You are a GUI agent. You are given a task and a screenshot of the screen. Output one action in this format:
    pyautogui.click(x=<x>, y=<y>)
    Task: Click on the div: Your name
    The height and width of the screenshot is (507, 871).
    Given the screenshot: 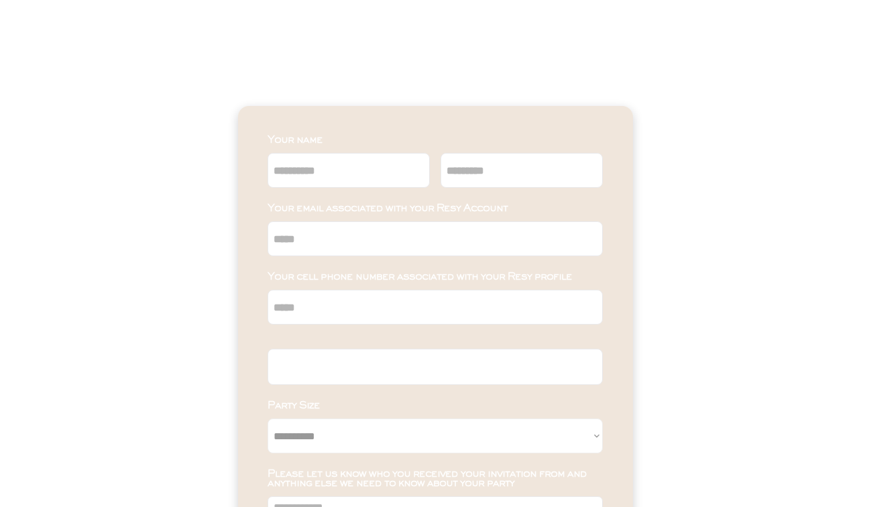 What is the action you would take?
    pyautogui.click(x=435, y=140)
    